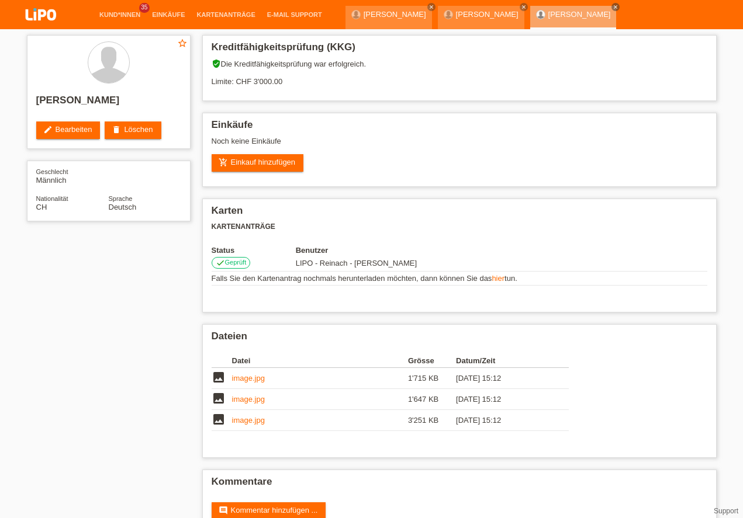 The width and height of the screenshot is (743, 518). What do you see at coordinates (459, 485) in the screenshot?
I see `h2: Kommentare` at bounding box center [459, 485].